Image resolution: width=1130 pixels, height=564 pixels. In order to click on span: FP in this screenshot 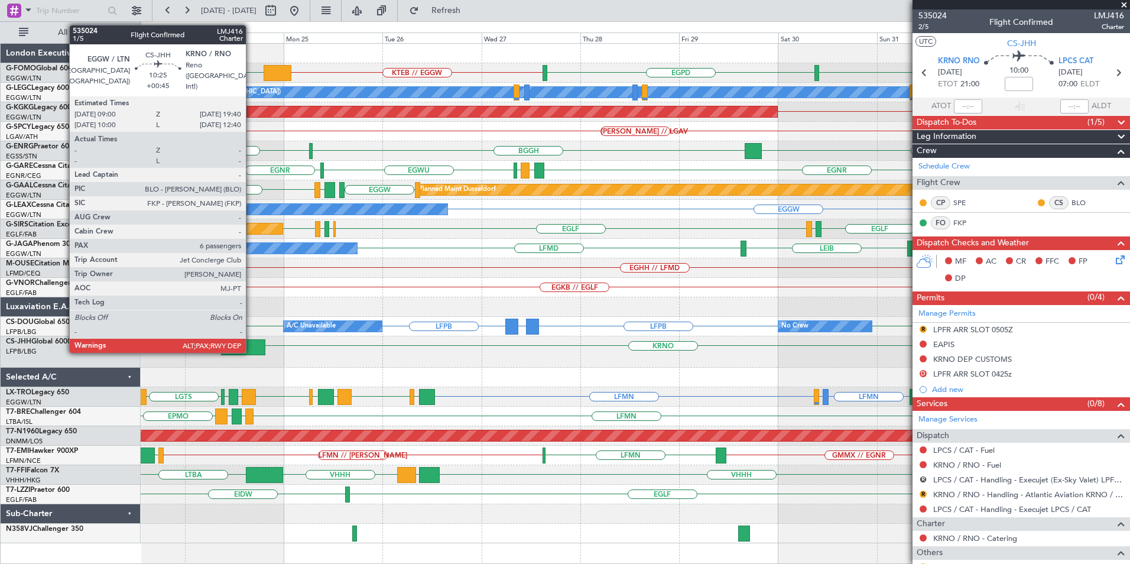, I will do `click(1083, 262)`.